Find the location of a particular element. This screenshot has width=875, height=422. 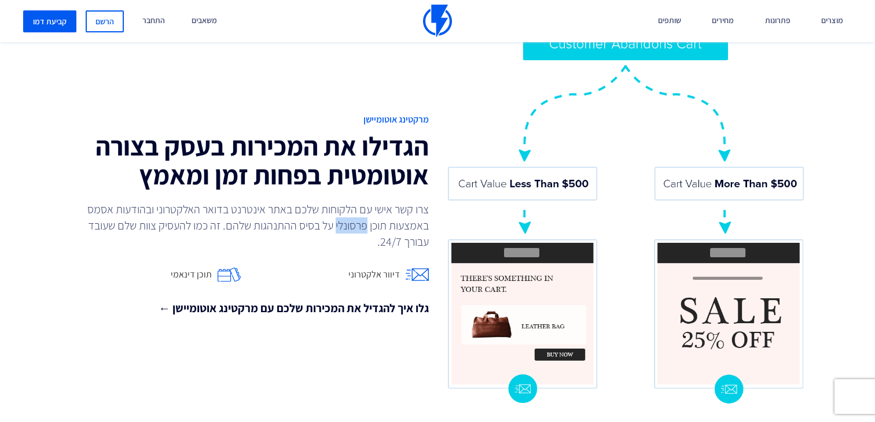

a: הרשם is located at coordinates (105, 21).